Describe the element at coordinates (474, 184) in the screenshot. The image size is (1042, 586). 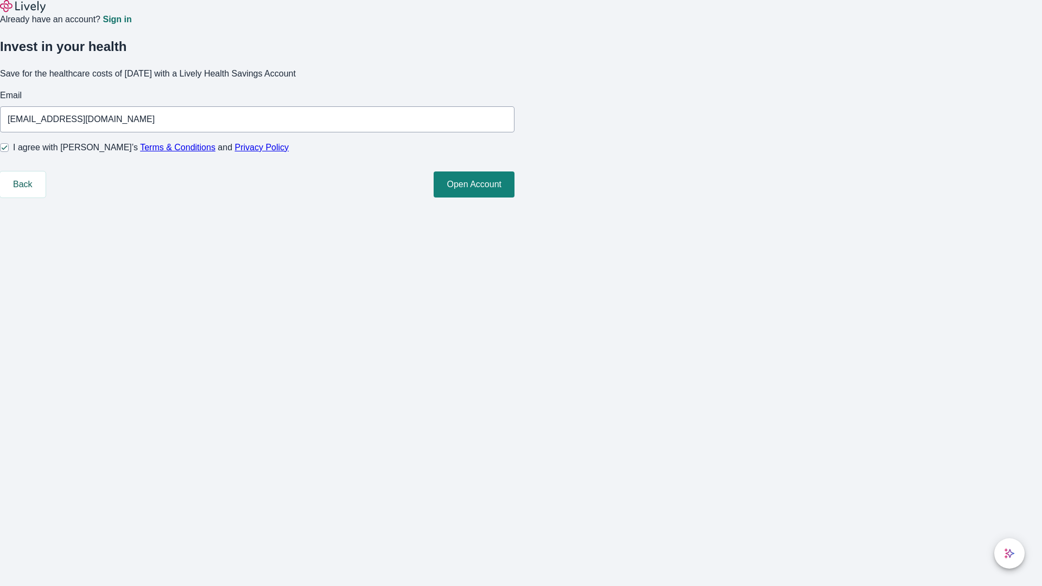
I see `button: Open Account` at that location.